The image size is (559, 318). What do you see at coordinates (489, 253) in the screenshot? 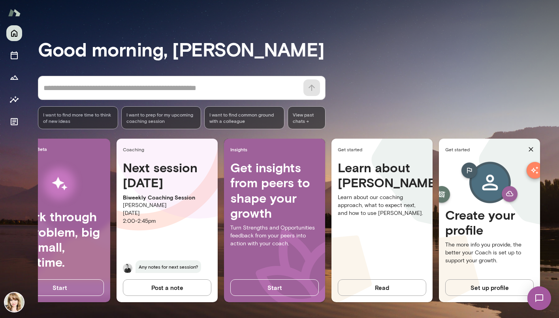
I see `p: The more info you provide, the better your Coach is set up to support your growth.` at bounding box center [489, 253].